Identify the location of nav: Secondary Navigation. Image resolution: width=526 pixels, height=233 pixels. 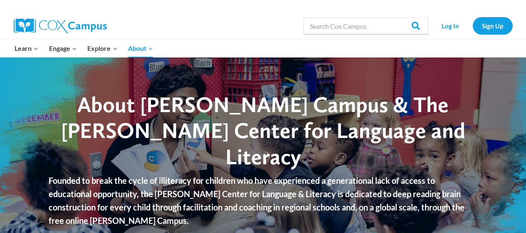
(473, 25).